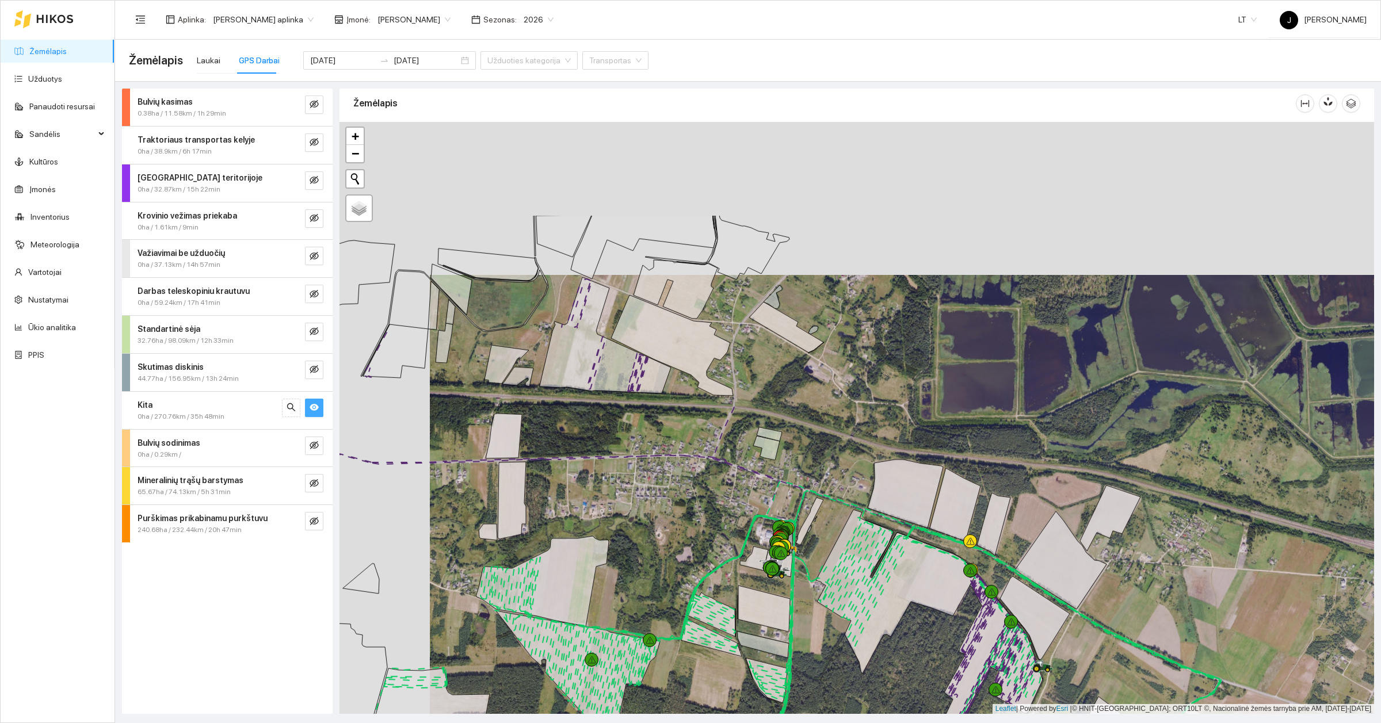 This screenshot has height=723, width=1381. Describe the element at coordinates (227, 410) in the screenshot. I see `div: Kita0ha / 270.76km / 35h 48minsearcheye` at that location.